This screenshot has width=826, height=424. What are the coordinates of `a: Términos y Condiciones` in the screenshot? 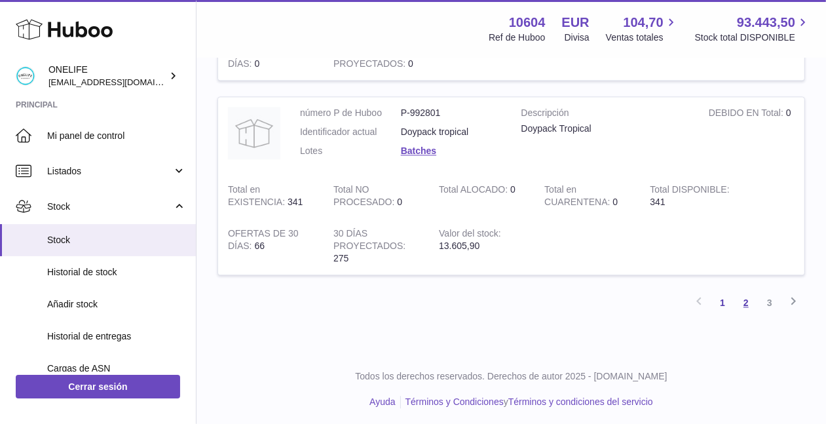 It's located at (455, 402).